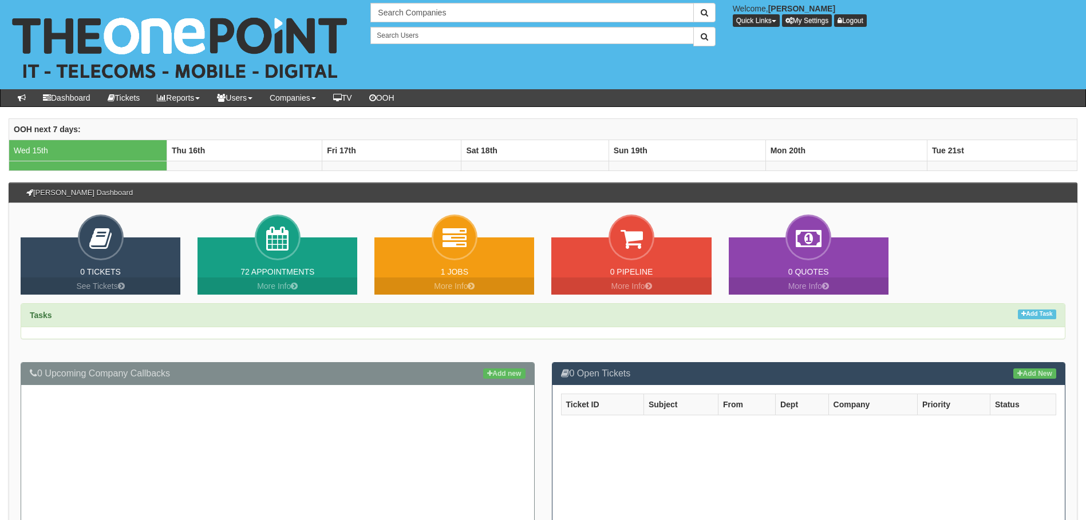  Describe the element at coordinates (807, 21) in the screenshot. I see `a: My Settings` at that location.